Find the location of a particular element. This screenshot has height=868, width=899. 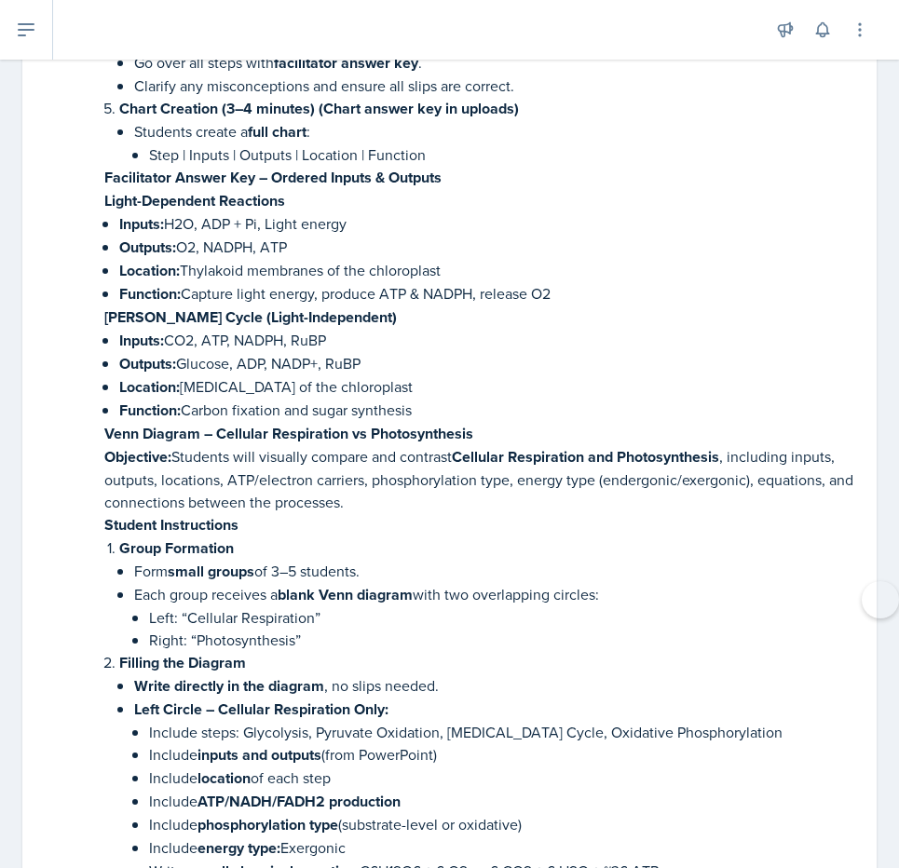

strong: Light-Dependent Reactions is located at coordinates (195, 200).